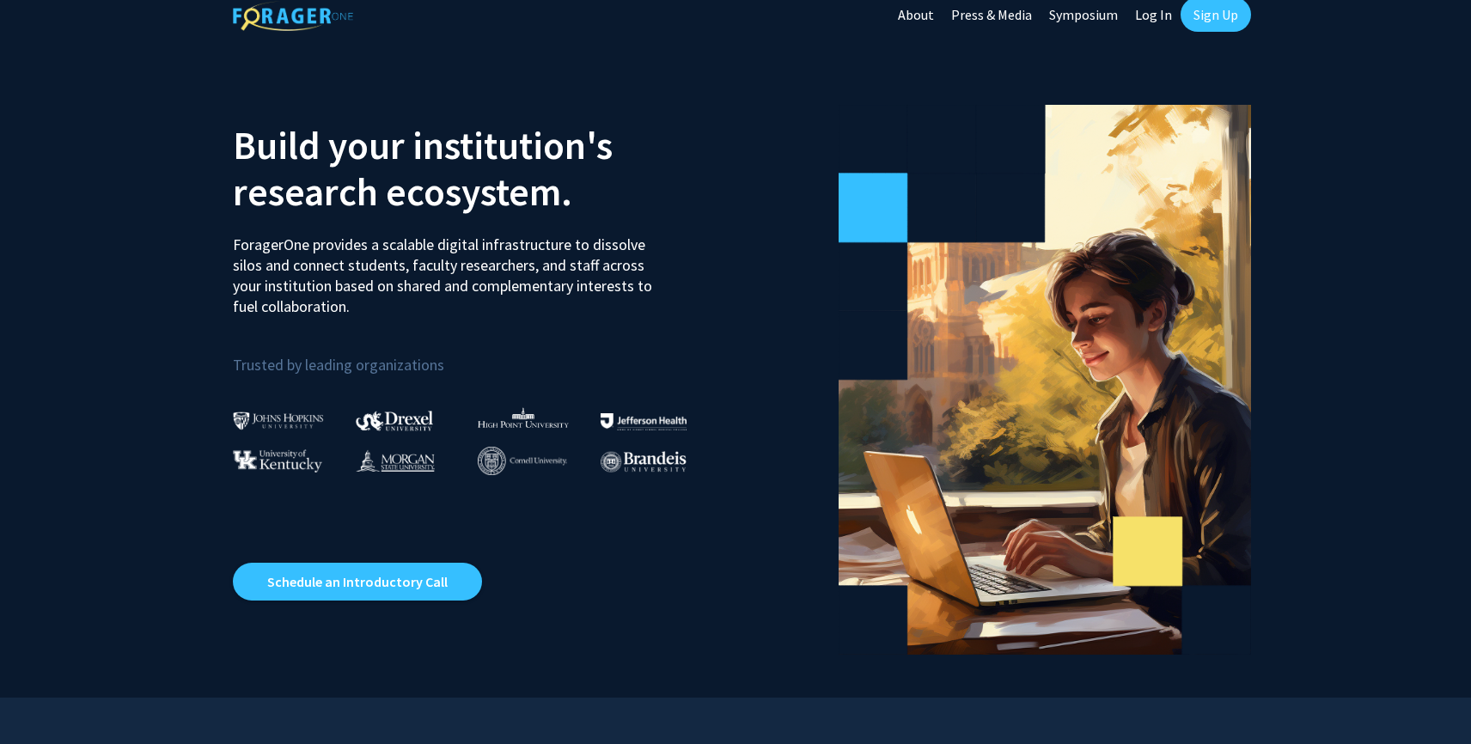 The image size is (1471, 744). What do you see at coordinates (449, 269) in the screenshot?
I see `p: ForagerOne provides a scalable digital infrastructure to dissolve silos and connect students, fac...` at bounding box center [449, 269].